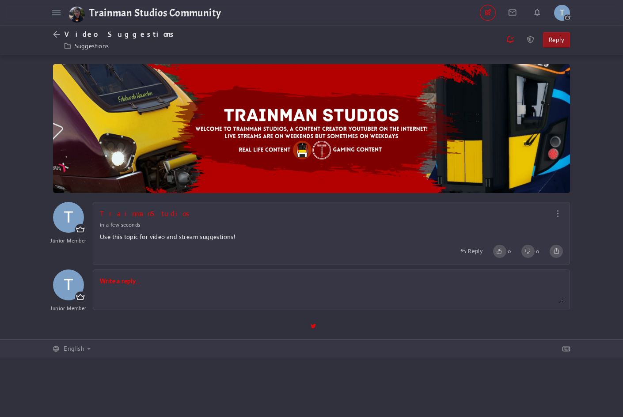  What do you see at coordinates (120, 34) in the screenshot?
I see `span: Video Suggestions` at bounding box center [120, 34].